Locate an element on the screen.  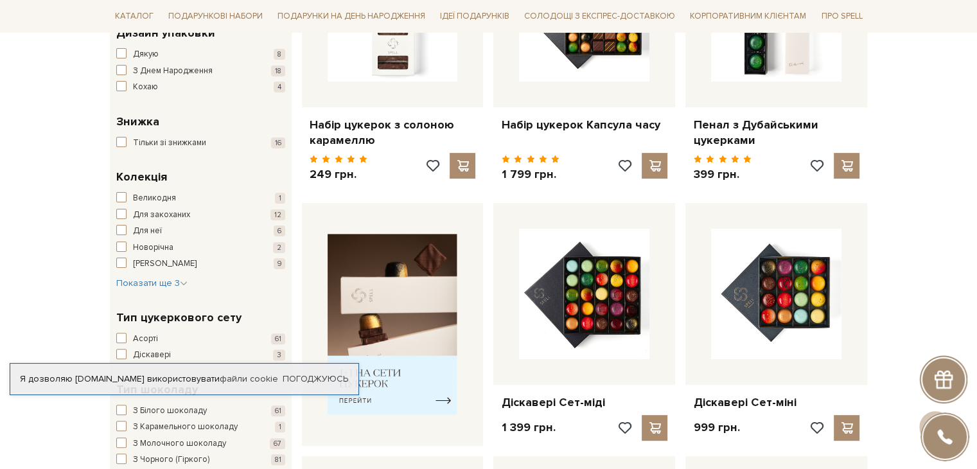
span: 9 is located at coordinates (280, 263).